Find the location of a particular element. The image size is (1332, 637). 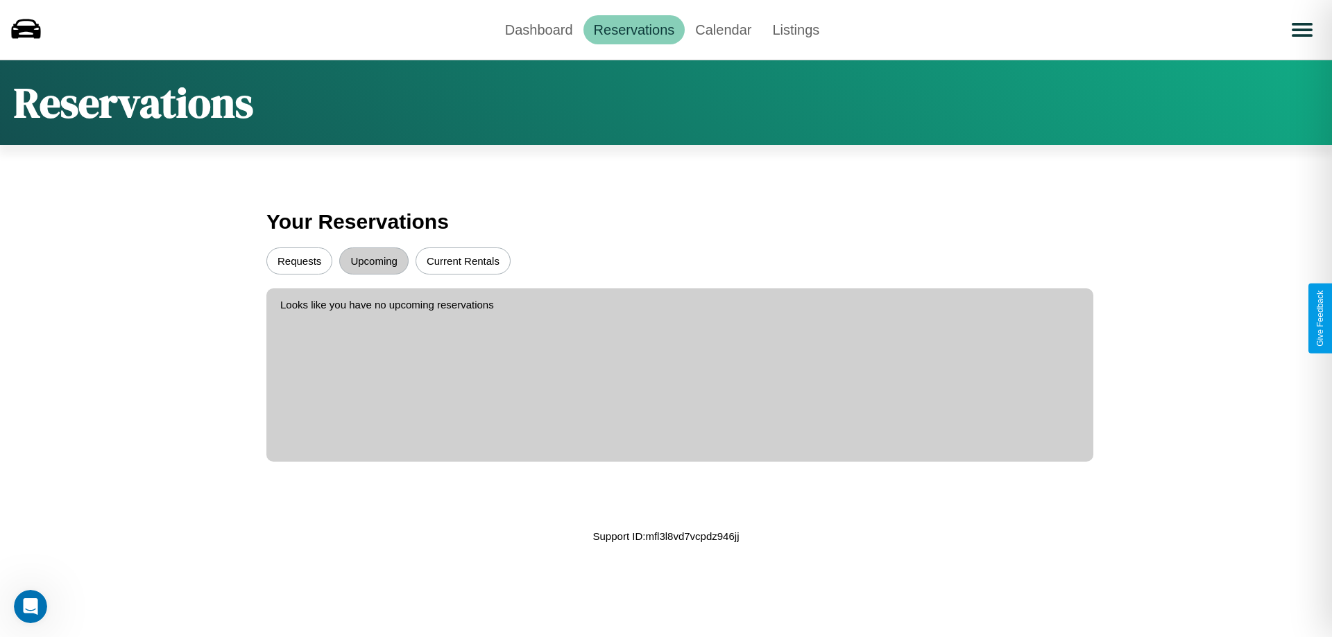

button: Open menu is located at coordinates (1302, 30).